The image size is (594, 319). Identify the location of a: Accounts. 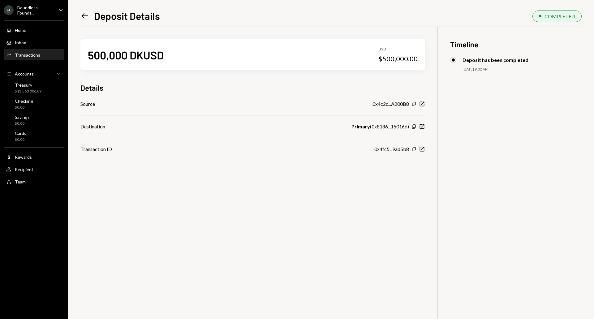
(34, 74).